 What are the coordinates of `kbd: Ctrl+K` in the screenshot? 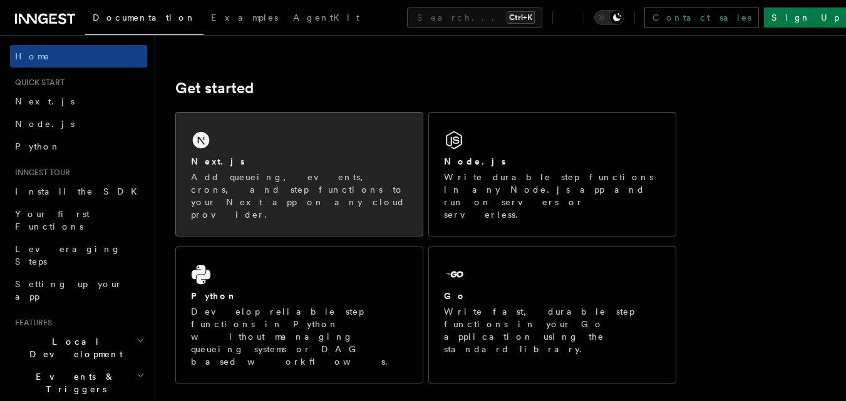 It's located at (520, 18).